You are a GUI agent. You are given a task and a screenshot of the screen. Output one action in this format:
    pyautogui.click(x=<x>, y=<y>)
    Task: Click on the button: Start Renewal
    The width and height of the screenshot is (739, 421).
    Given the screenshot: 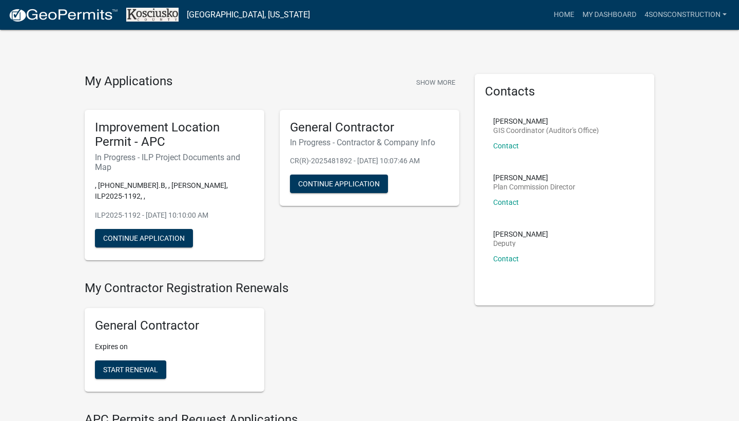 What is the action you would take?
    pyautogui.click(x=130, y=370)
    